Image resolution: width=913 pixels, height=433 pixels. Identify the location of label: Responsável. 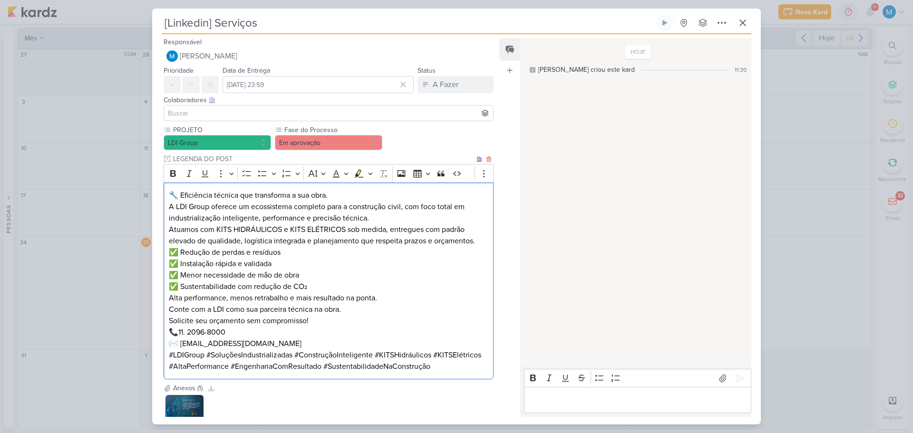
(183, 42).